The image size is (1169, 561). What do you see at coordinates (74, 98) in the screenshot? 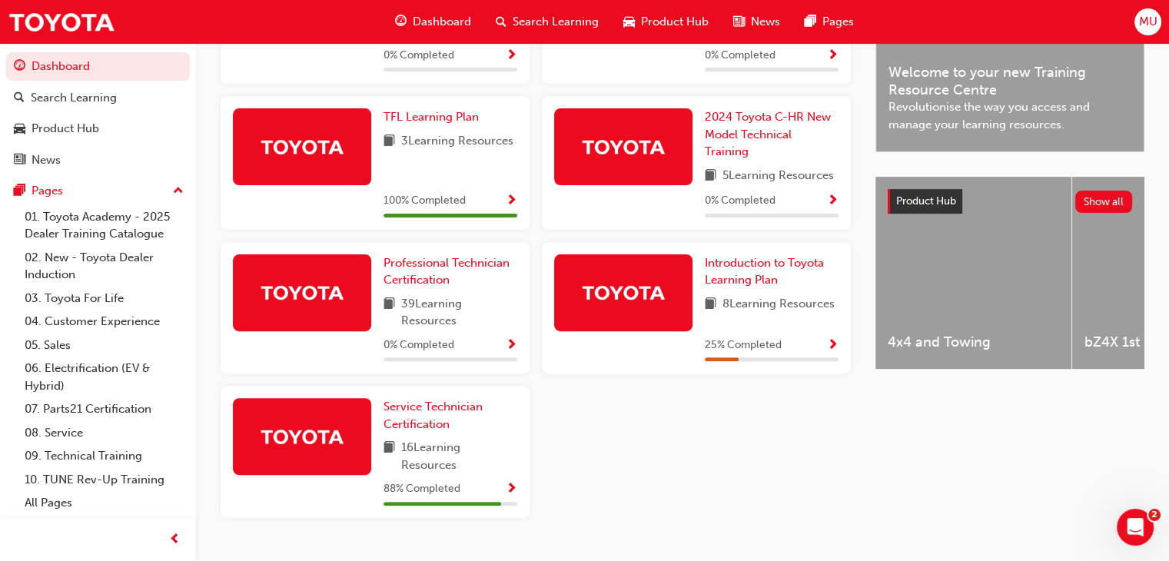
I see `div: Search Learning` at bounding box center [74, 98].